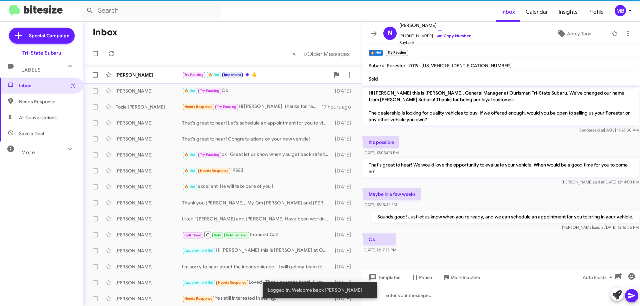 The height and width of the screenshot is (306, 640). What do you see at coordinates (257, 299) in the screenshot?
I see `div: Yes still interested in selling.` at bounding box center [257, 299].